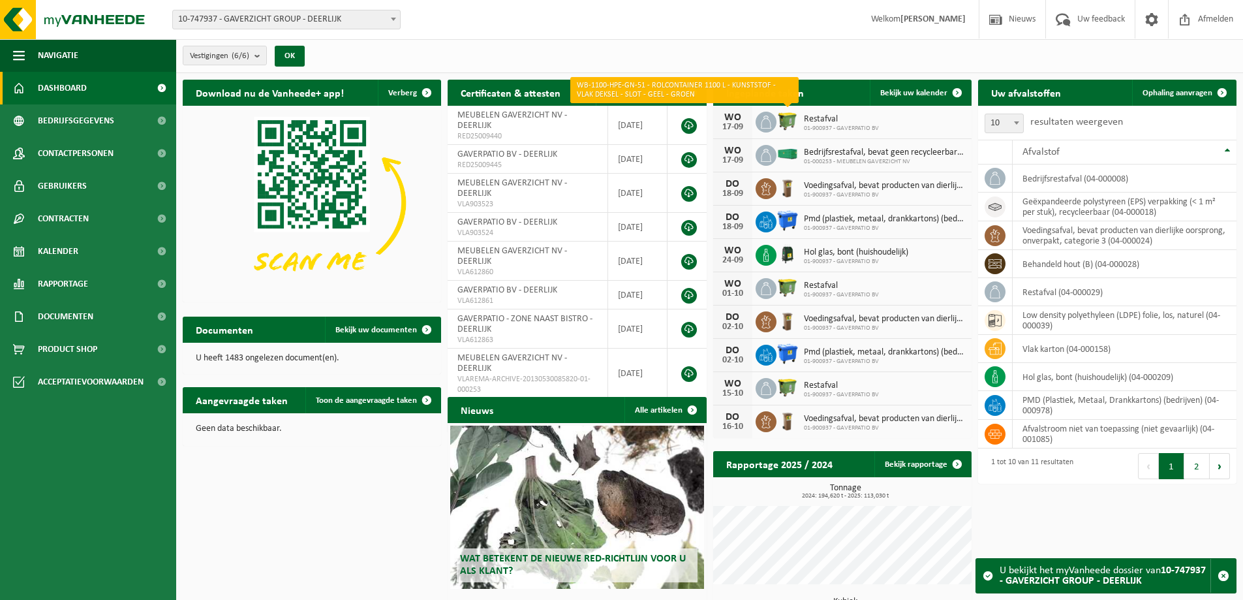  What do you see at coordinates (733, 394) in the screenshot?
I see `div: 15-10` at bounding box center [733, 394].